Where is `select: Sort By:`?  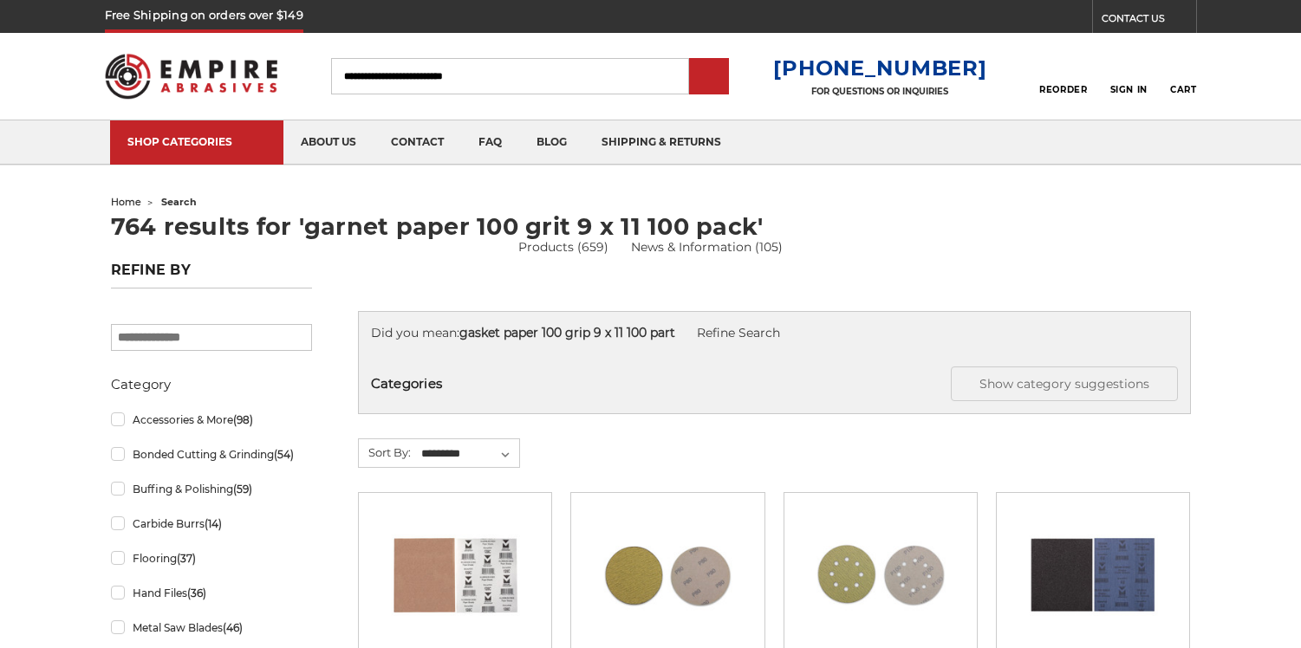 select: Sort By: is located at coordinates (469, 454).